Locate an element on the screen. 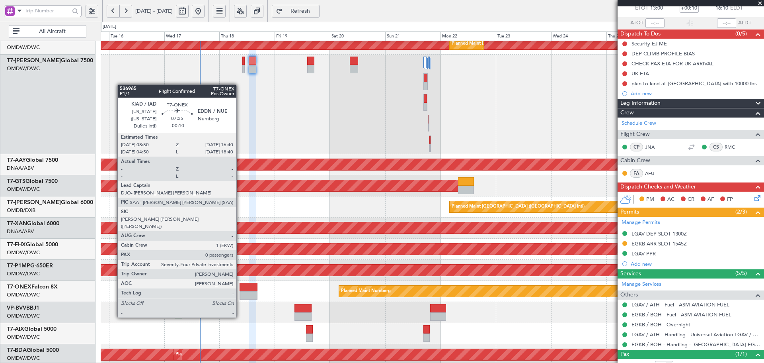  div: Wed 17 is located at coordinates (192, 36).